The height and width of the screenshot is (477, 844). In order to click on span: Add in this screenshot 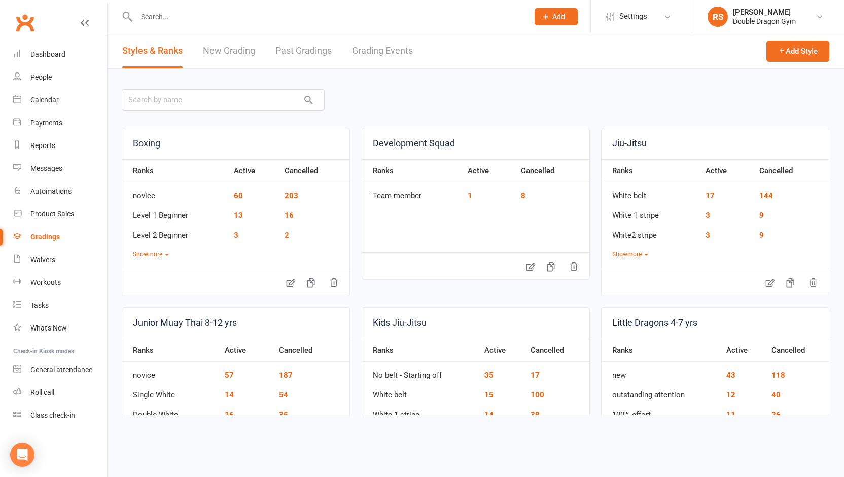, I will do `click(559, 17)`.